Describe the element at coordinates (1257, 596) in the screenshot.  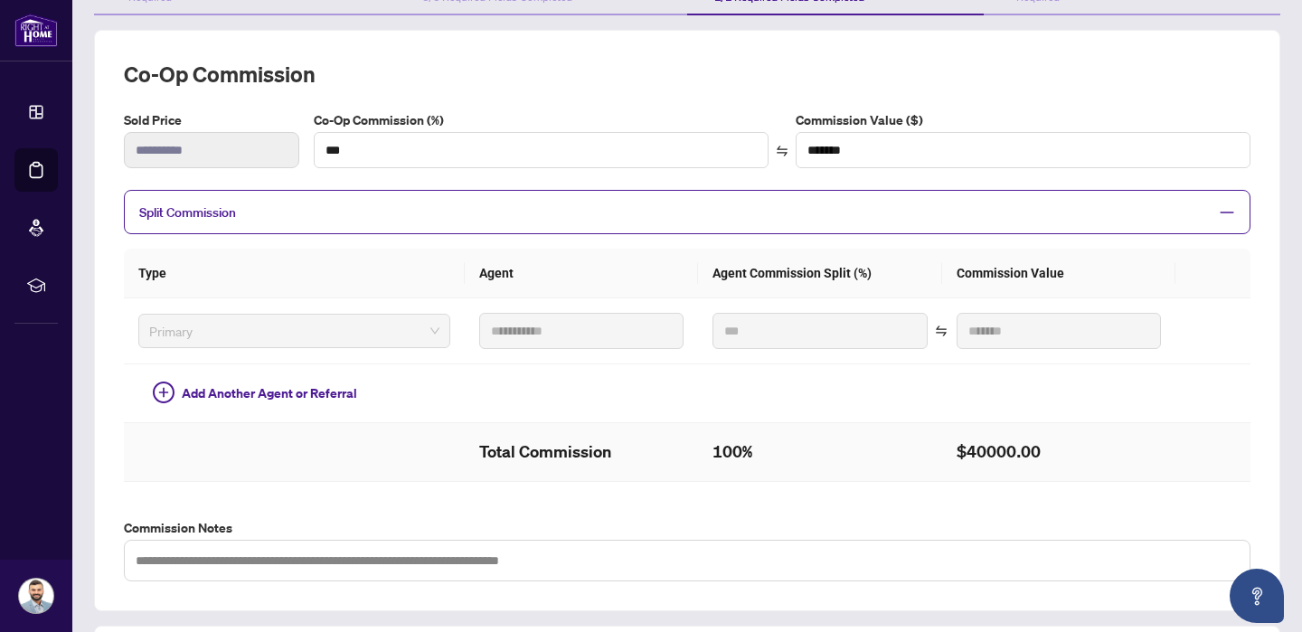
I see `button: Open asap` at that location.